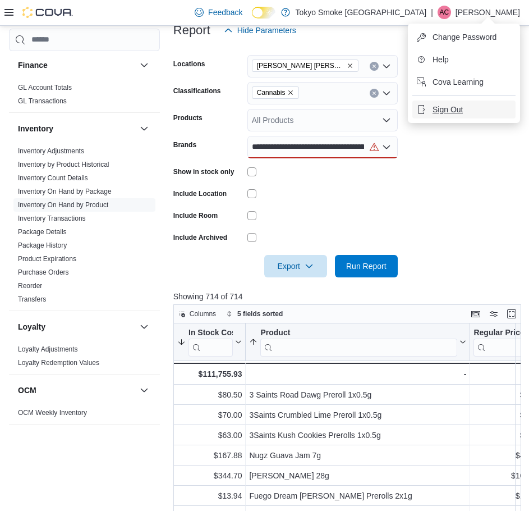 The image size is (529, 511). I want to click on div: In Stock Cost, so click(210, 332).